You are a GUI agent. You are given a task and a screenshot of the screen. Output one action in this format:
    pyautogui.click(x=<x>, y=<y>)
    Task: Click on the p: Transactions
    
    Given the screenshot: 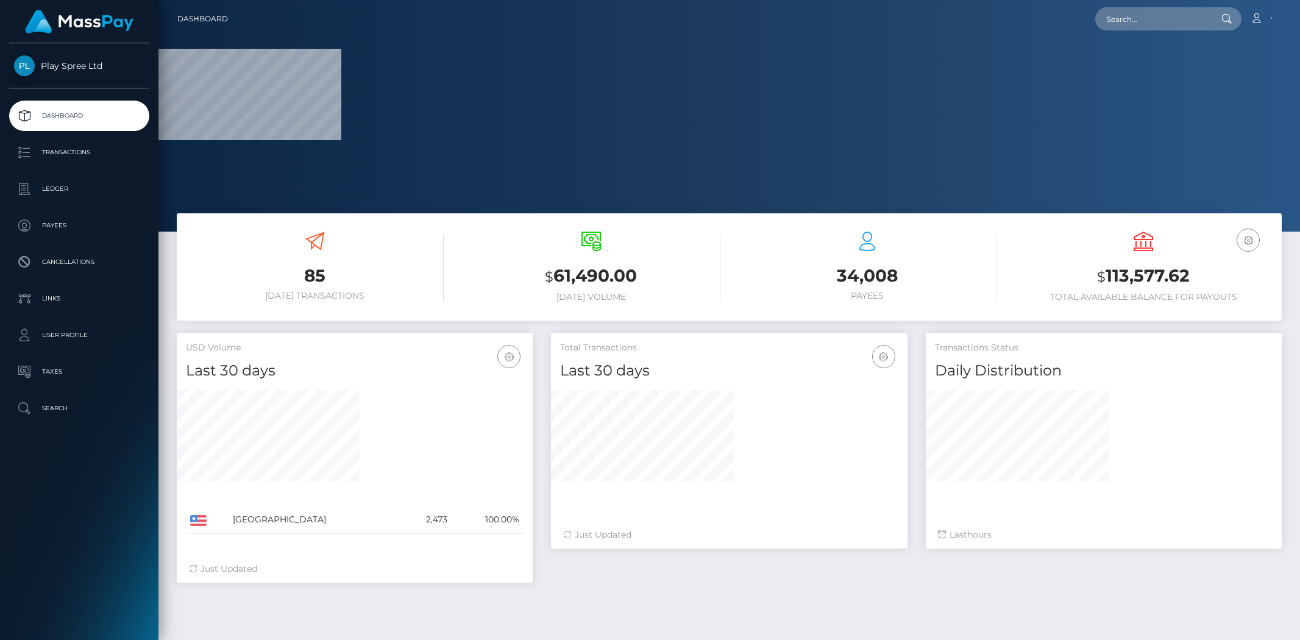 What is the action you would take?
    pyautogui.click(x=79, y=152)
    